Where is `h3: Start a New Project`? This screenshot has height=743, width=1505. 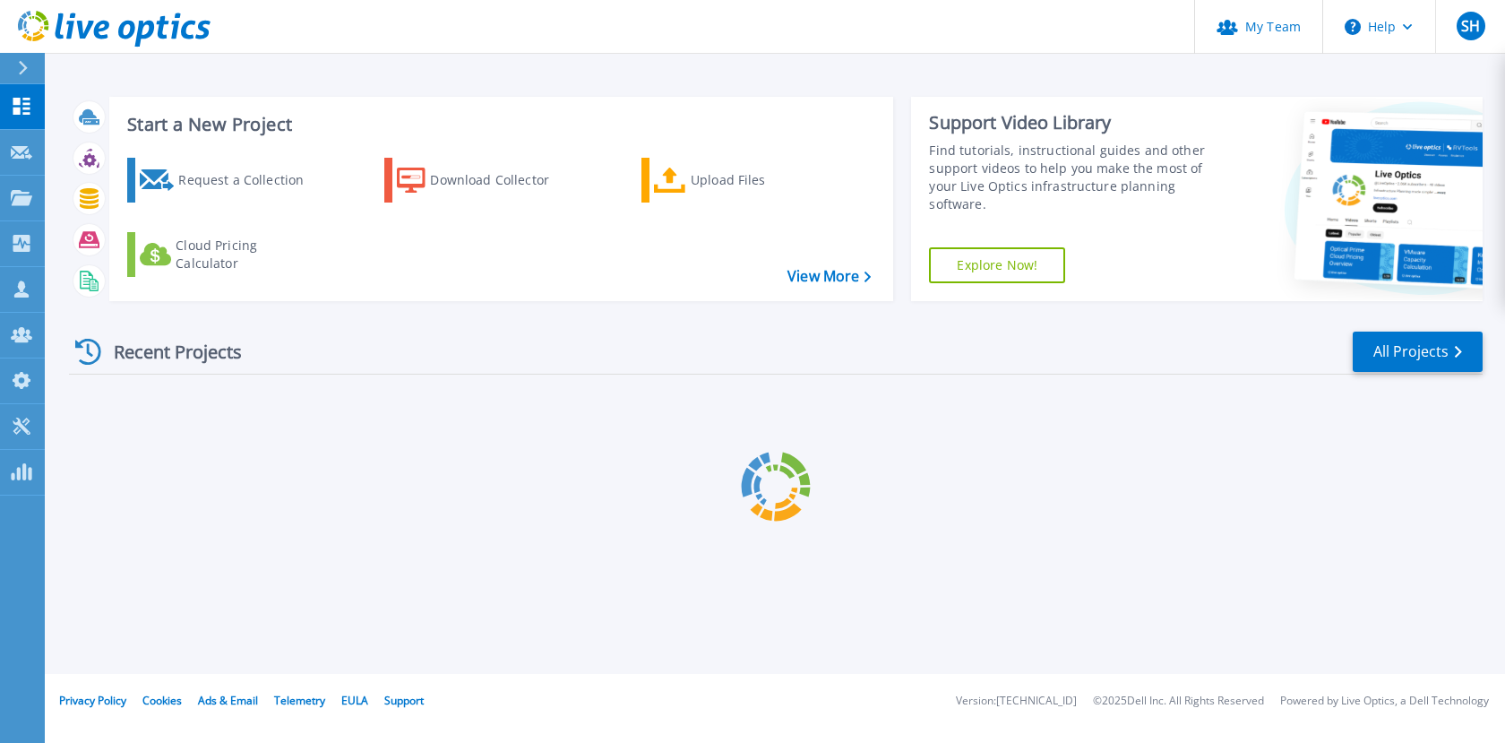
h3: Start a New Project is located at coordinates (499, 125).